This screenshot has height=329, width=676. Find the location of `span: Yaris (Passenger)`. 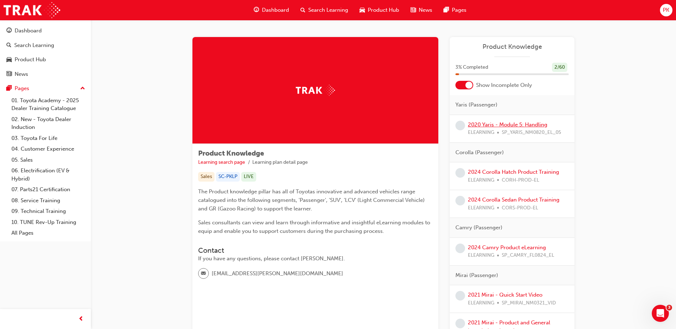

span: Yaris (Passenger) is located at coordinates (477, 105).